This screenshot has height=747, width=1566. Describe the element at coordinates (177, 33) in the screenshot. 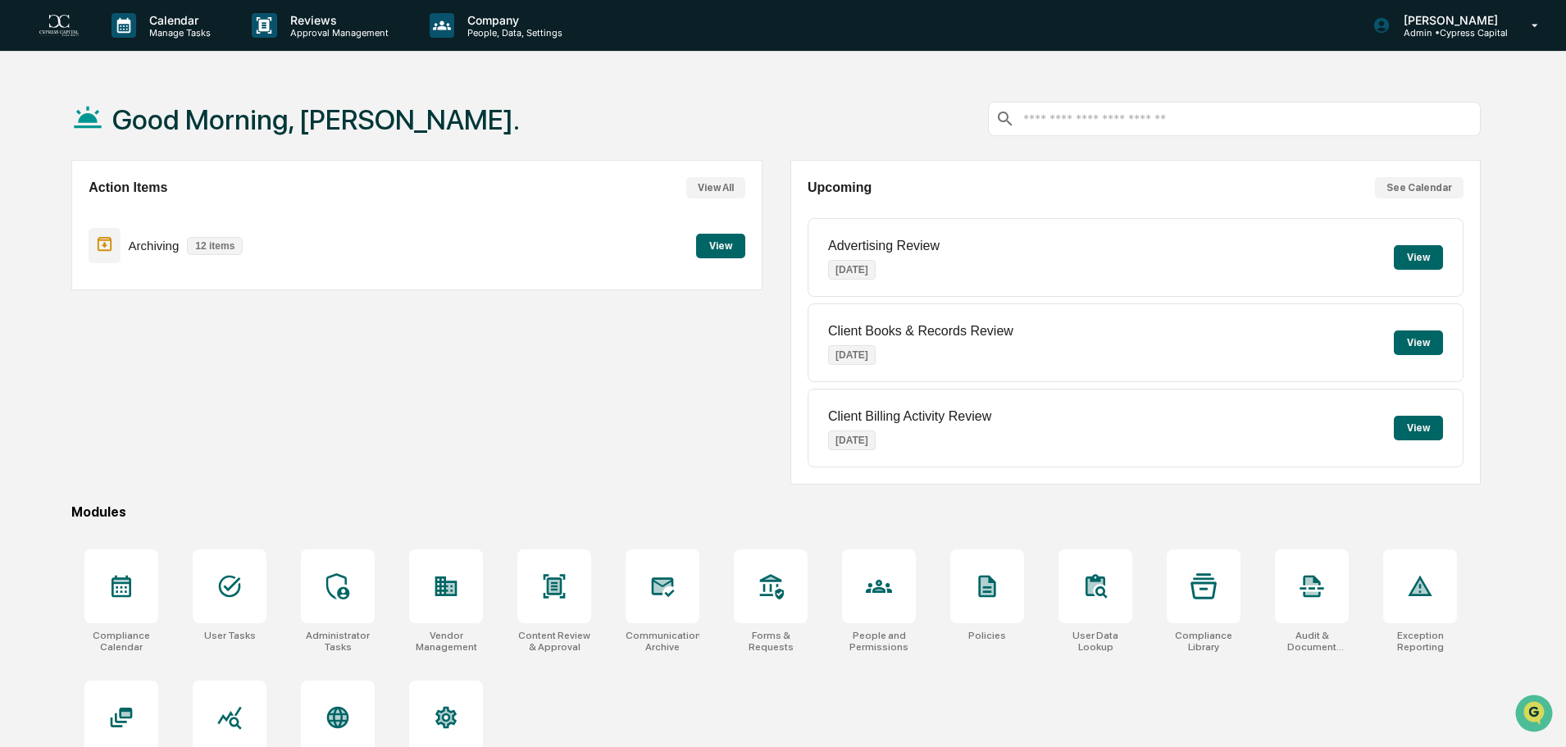

I see `p: Manage Tasks` at that location.